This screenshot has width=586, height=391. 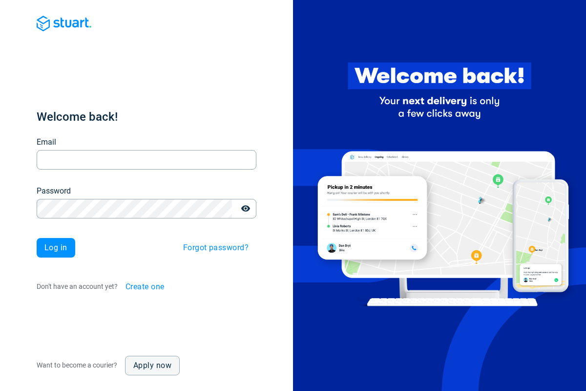 I want to click on span: Apply now, so click(x=152, y=365).